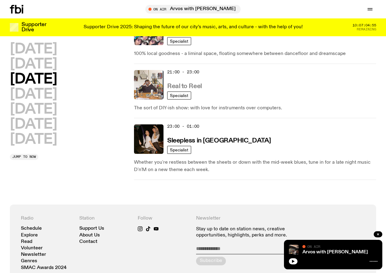  Describe the element at coordinates (193, 27) in the screenshot. I see `p: Supporter Drive 2025: Shaping the future of our city’s music, arts, and culture - with the help o...` at that location.